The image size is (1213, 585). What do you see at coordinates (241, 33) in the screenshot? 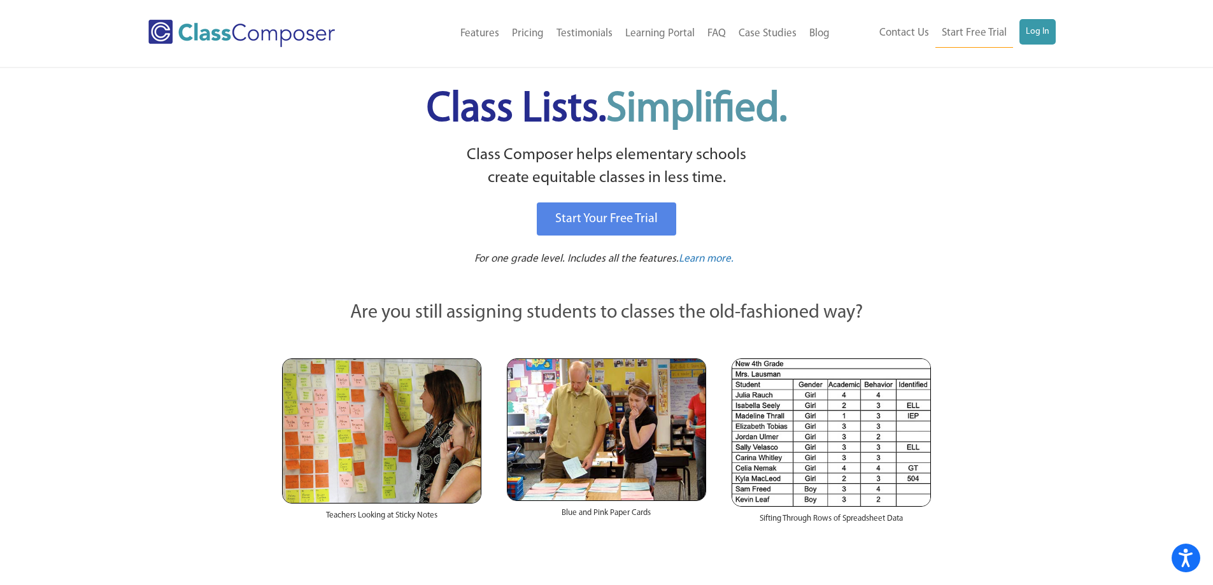
I see `img: Class Composer` at bounding box center [241, 33].